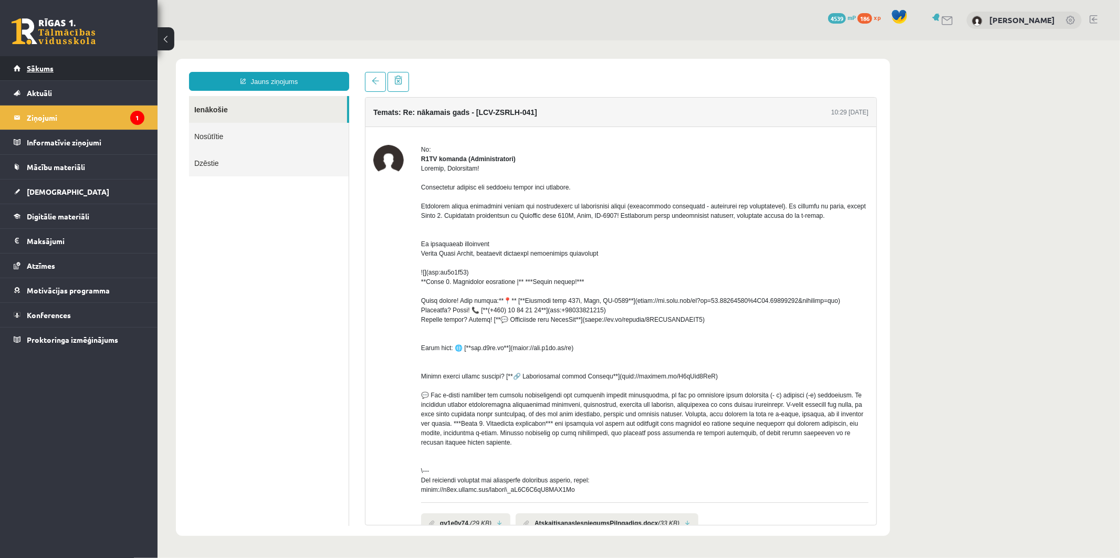 The image size is (1120, 558). Describe the element at coordinates (311, 119) in the screenshot. I see `strong: R1TV komanda (Administratori)` at that location.